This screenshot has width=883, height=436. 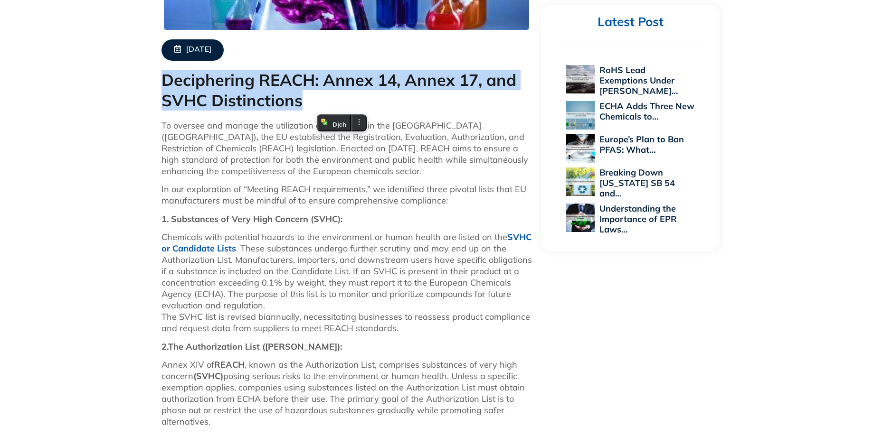 I want to click on a: Europe’s Plan to Ban PFAS: What…, so click(x=642, y=144).